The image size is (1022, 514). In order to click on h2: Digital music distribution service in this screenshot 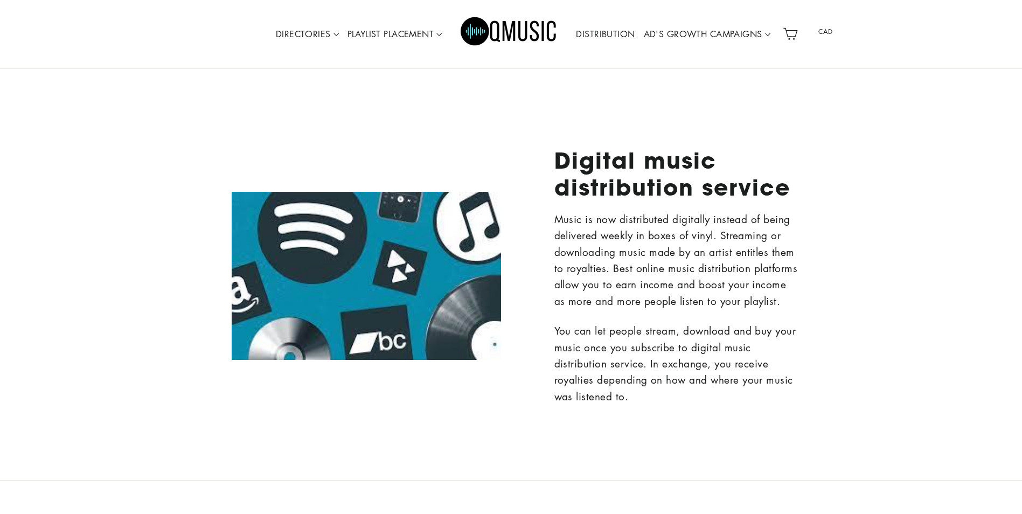, I will do `click(677, 173)`.